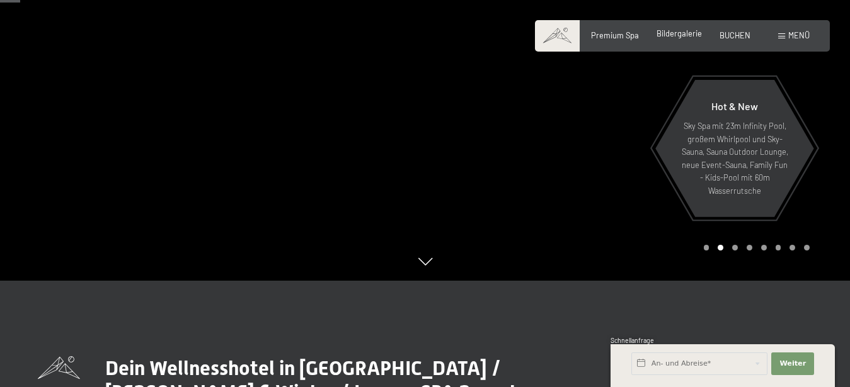 The image size is (850, 387). Describe the element at coordinates (792, 248) in the screenshot. I see `div: Carousel Page 7` at that location.